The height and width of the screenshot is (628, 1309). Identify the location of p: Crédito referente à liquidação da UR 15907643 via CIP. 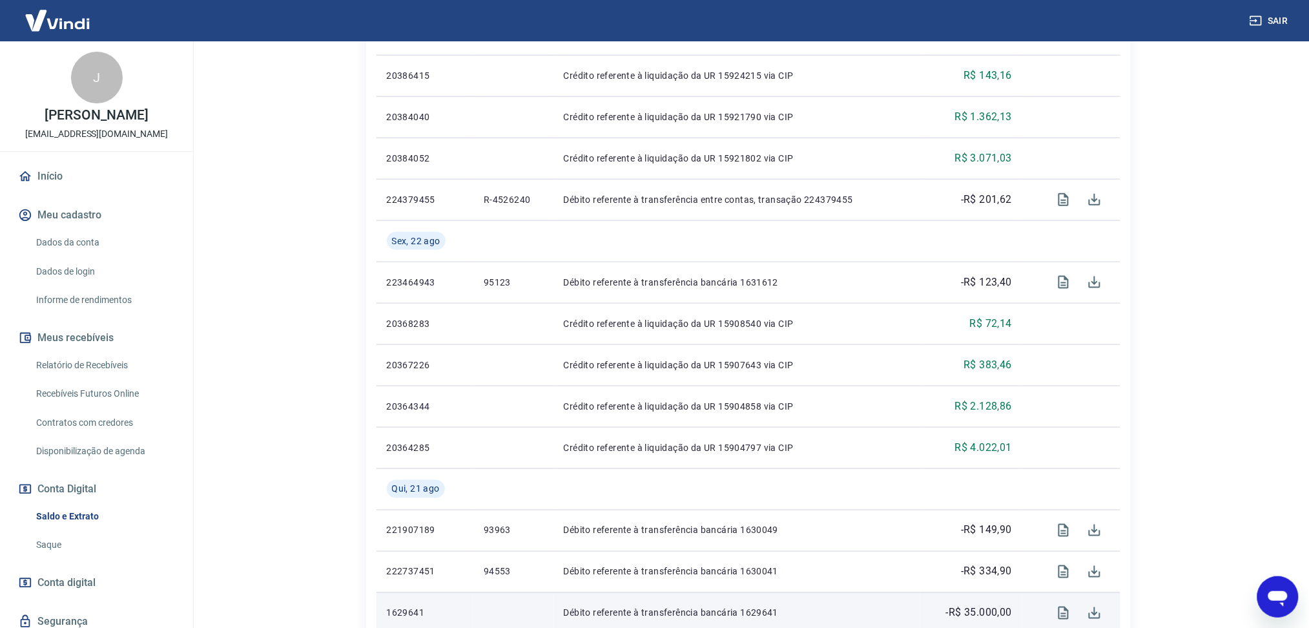
(737, 365).